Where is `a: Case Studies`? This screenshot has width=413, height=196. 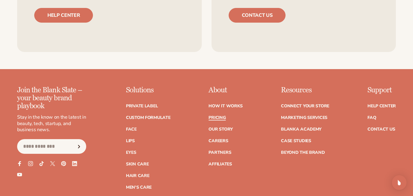
a: Case Studies is located at coordinates (296, 141).